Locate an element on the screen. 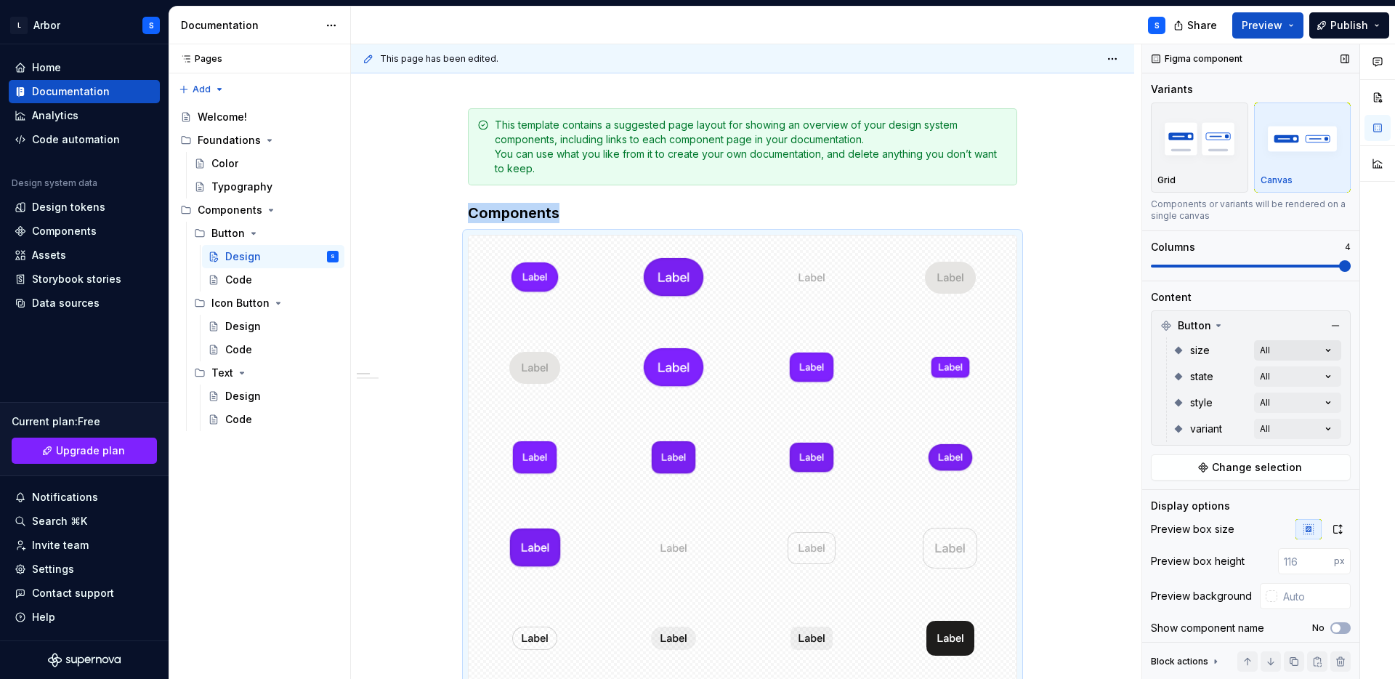  div: Color is located at coordinates (225, 163).